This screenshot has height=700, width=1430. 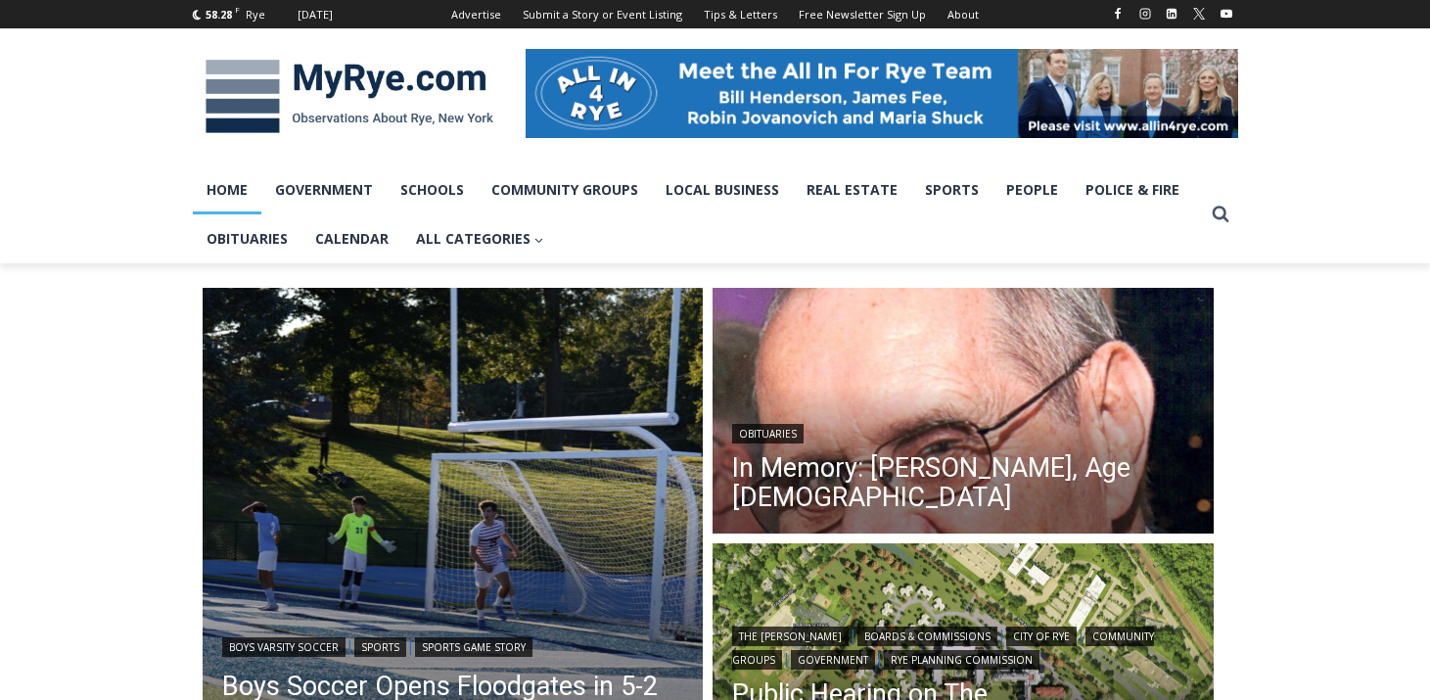 I want to click on a: Police & Fire, so click(x=1132, y=190).